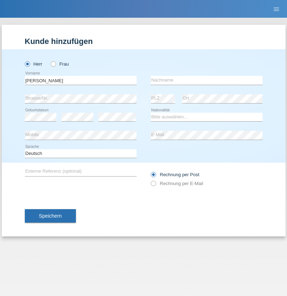  Describe the element at coordinates (34, 64) in the screenshot. I see `label: Herr` at that location.